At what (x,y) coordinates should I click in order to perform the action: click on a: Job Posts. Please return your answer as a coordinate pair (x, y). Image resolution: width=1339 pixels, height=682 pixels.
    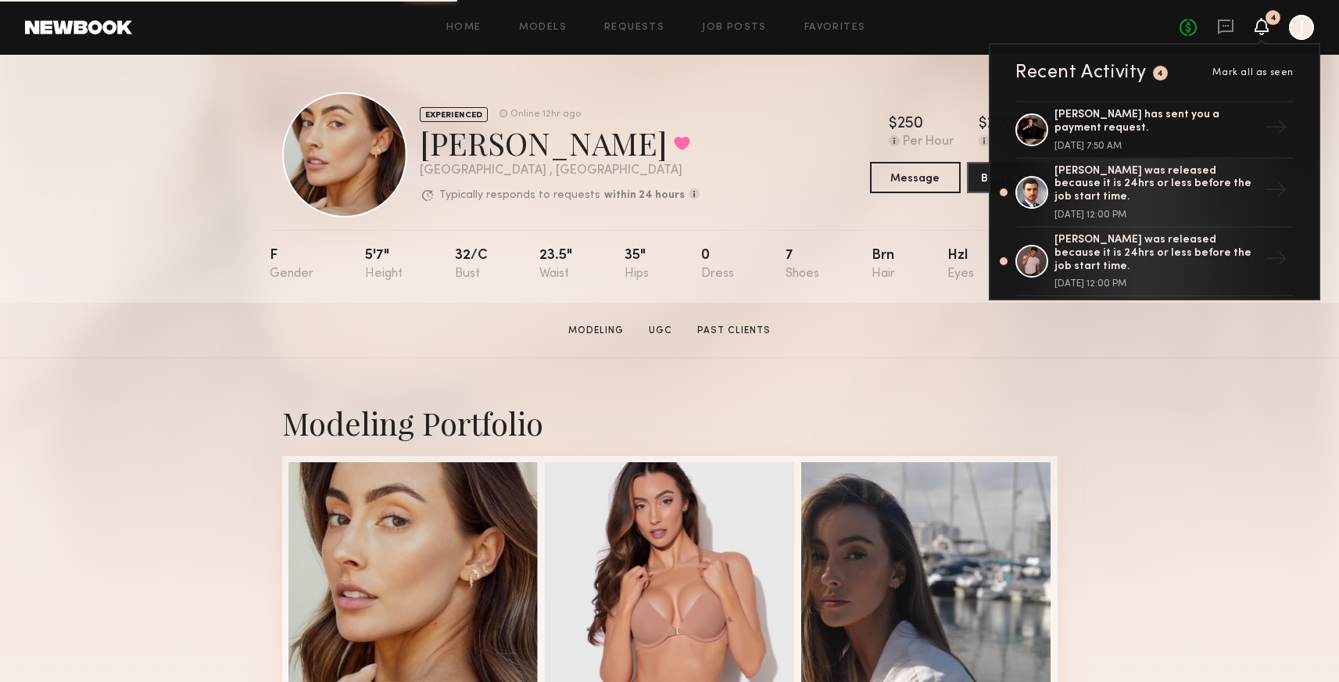
    Looking at the image, I should click on (734, 27).